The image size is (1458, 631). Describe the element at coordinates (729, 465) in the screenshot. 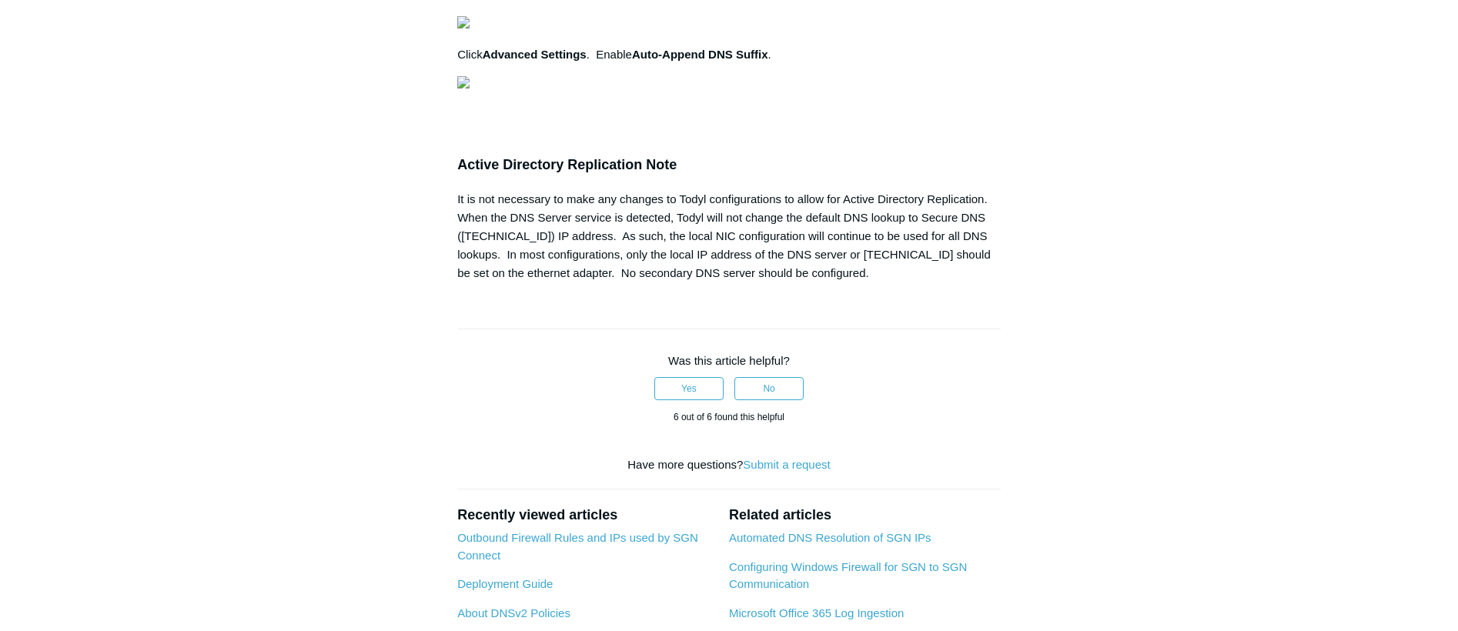

I see `div: Have more questions?` at that location.